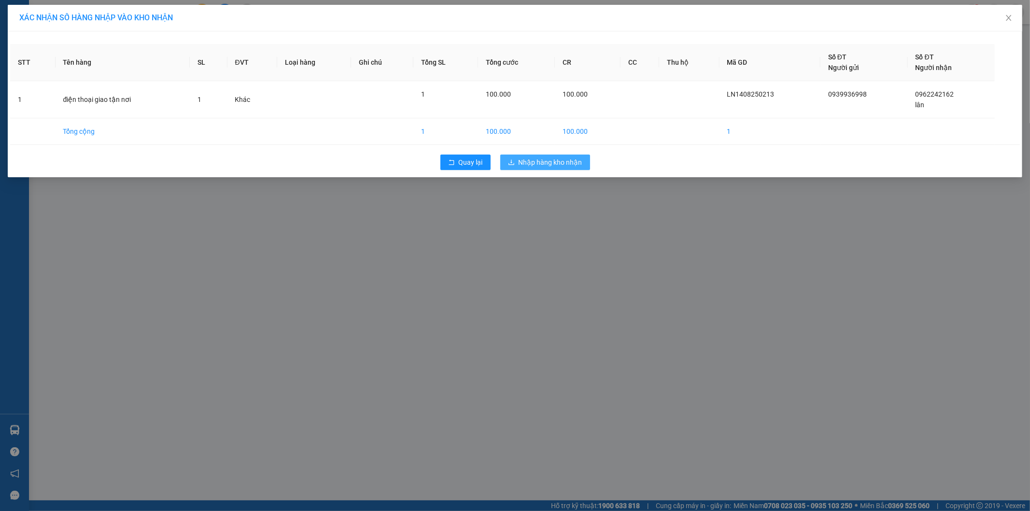 This screenshot has width=1030, height=511. Describe the element at coordinates (1009, 18) in the screenshot. I see `span: close` at that location.